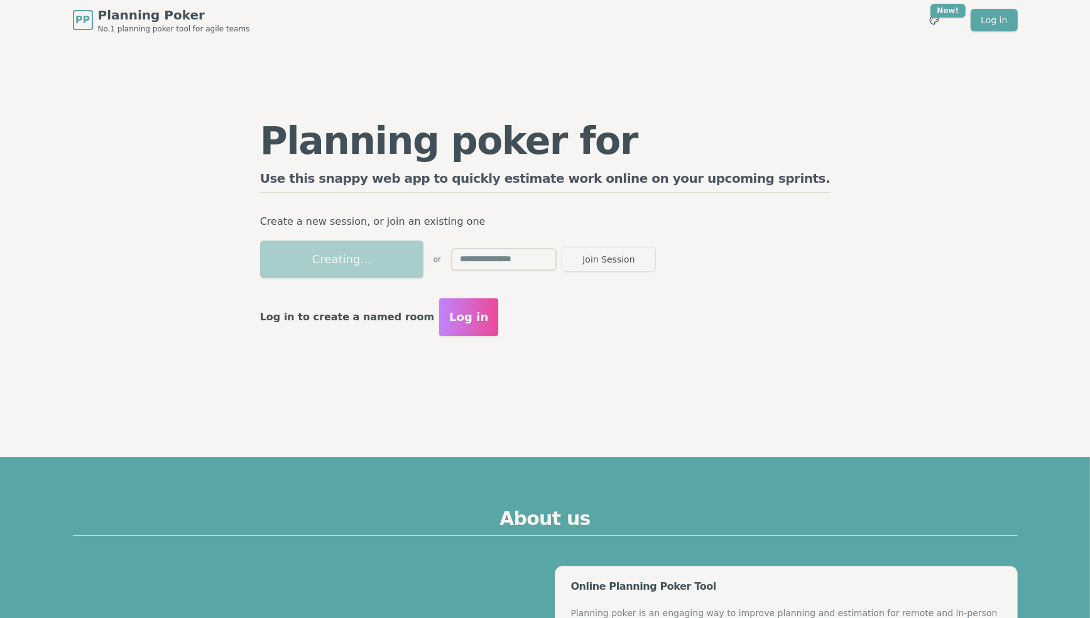 Image resolution: width=1090 pixels, height=618 pixels. Describe the element at coordinates (545, 181) in the screenshot. I see `h2: Use this snappy web app to quickly estimate work online on your upcoming sprints.` at that location.